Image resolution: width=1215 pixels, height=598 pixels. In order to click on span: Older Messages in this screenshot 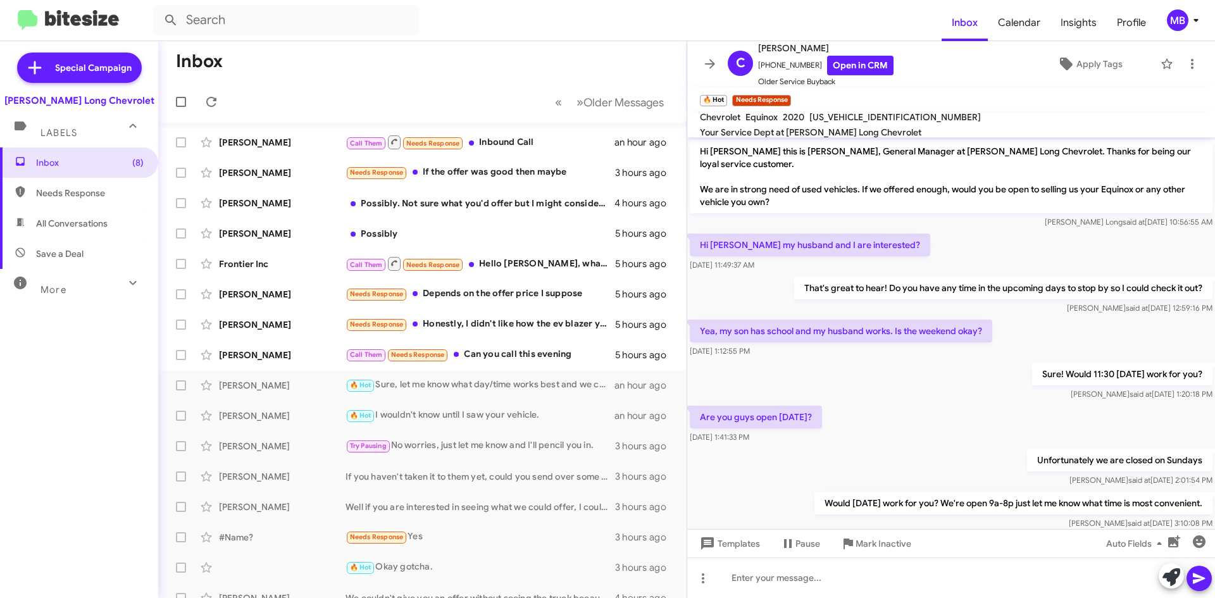, I will do `click(623, 103)`.